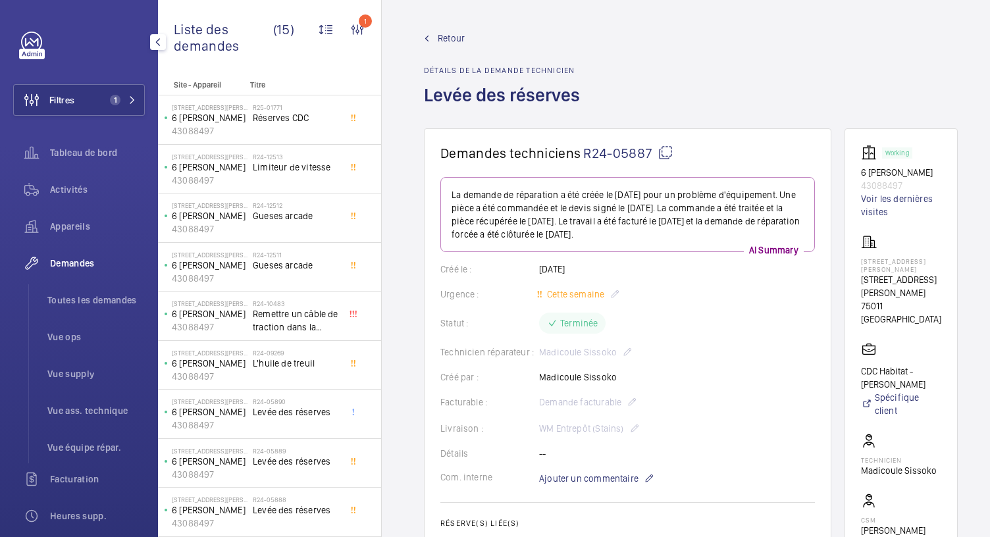  Describe the element at coordinates (79, 100) in the screenshot. I see `button: Filtres1` at that location.